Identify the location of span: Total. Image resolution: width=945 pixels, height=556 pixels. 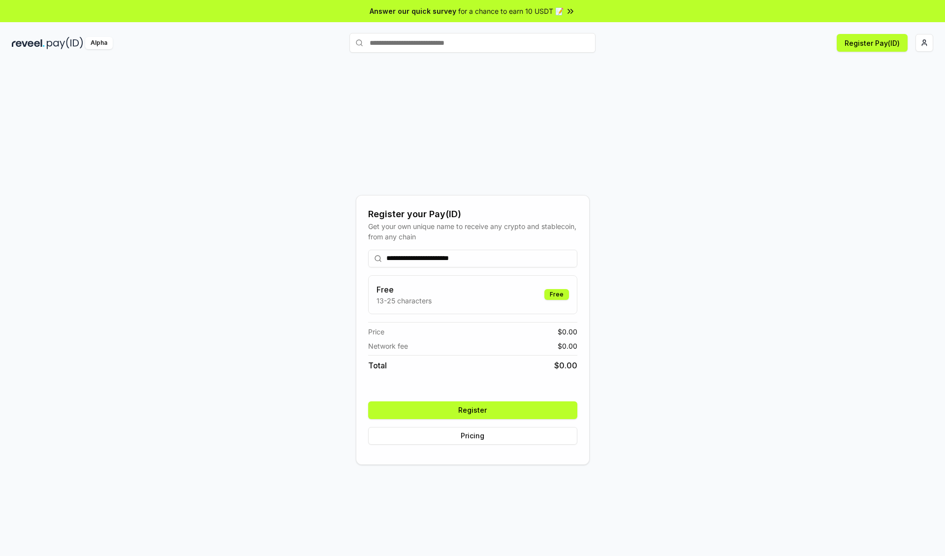
(378, 365).